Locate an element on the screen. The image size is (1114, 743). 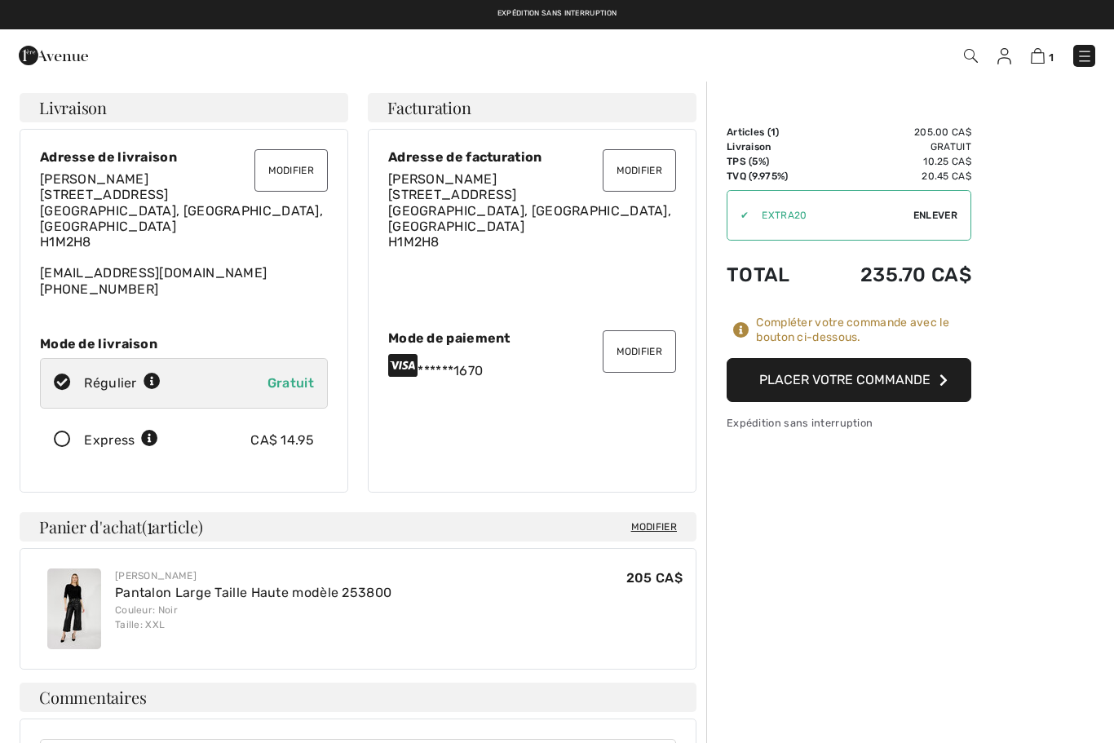
td: Livraison is located at coordinates (770, 147).